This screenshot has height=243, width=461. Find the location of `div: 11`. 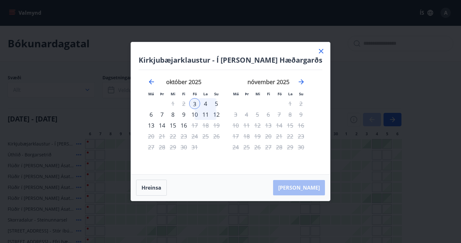

div: 11 is located at coordinates (205, 115).